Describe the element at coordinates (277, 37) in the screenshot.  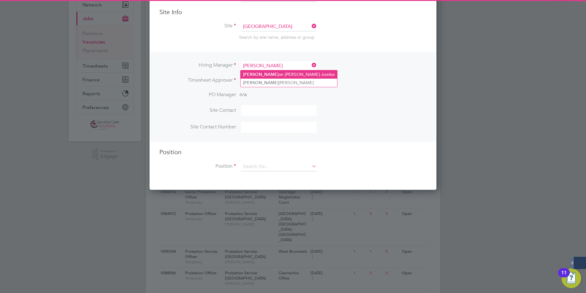
I see `span: Search by site name, address or group` at that location.